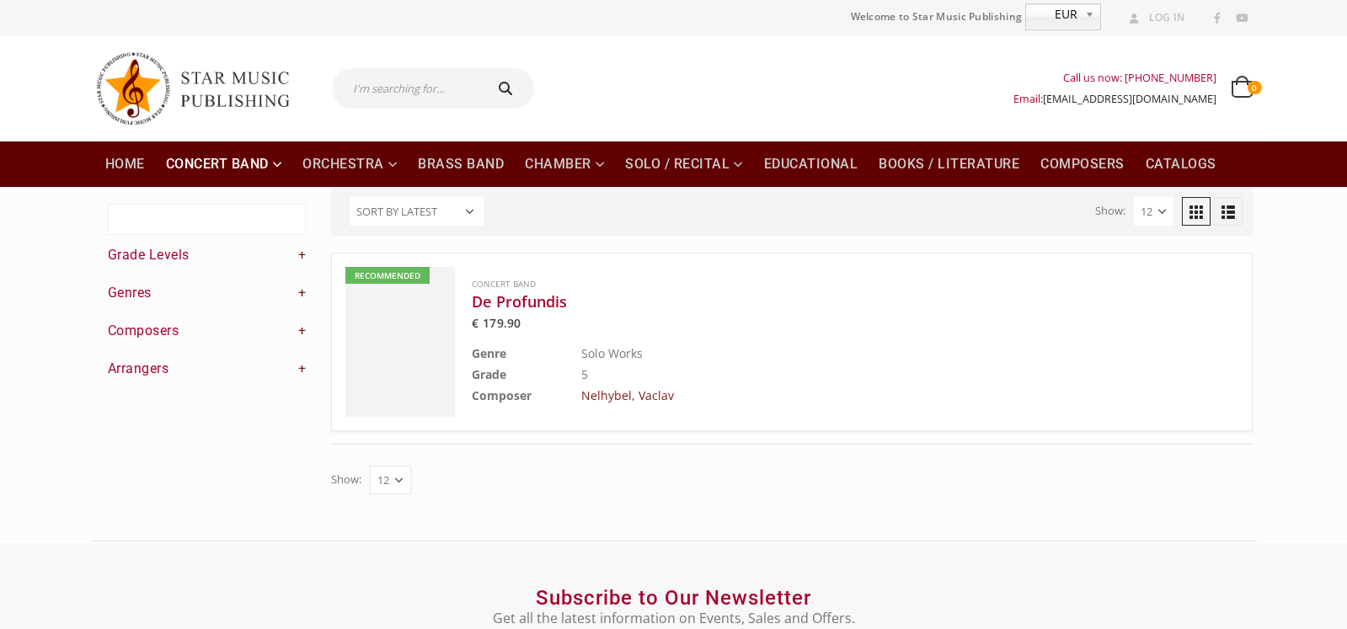  Describe the element at coordinates (400, 342) in the screenshot. I see `a: Recommended` at that location.